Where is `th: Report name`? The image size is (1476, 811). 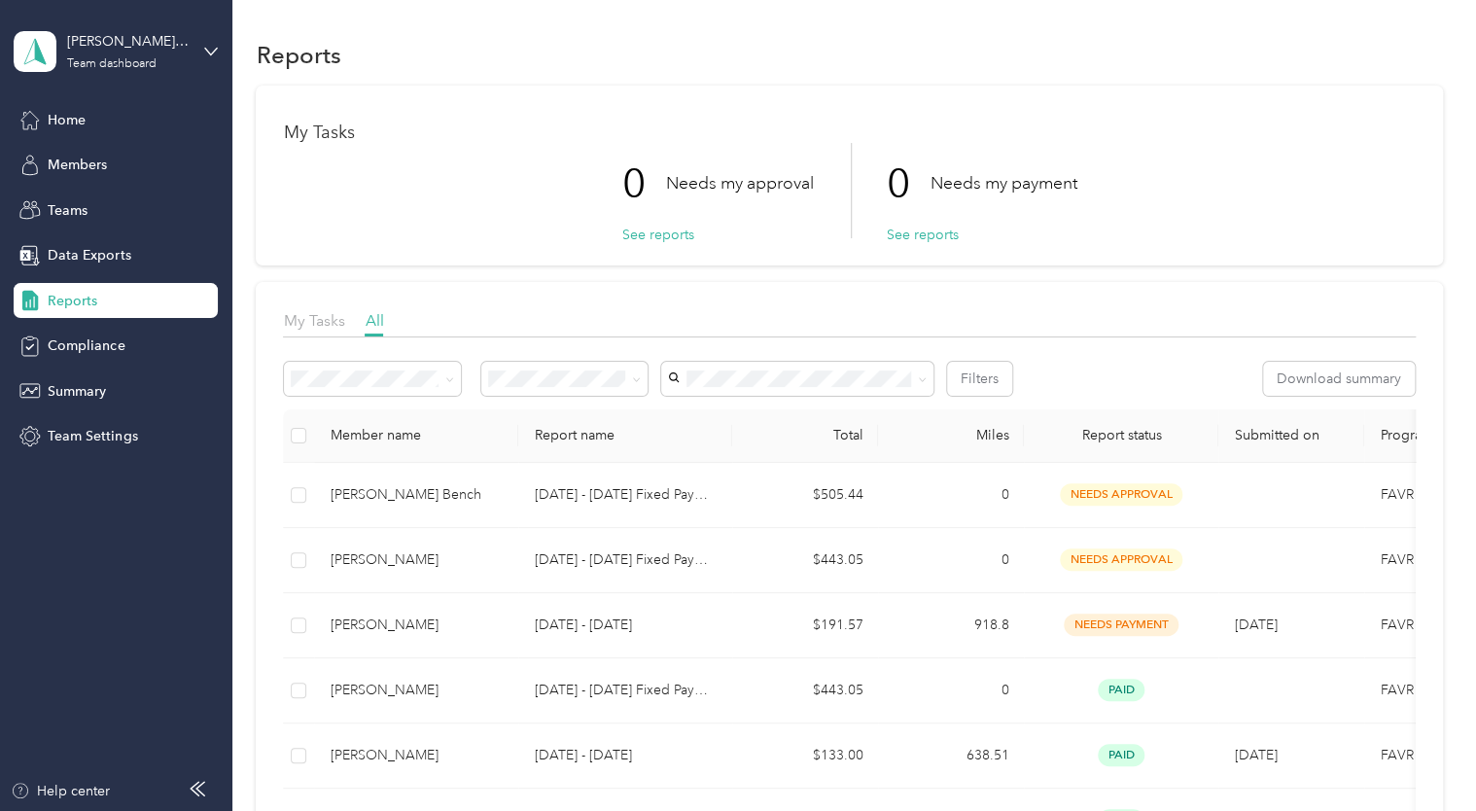 th: Report name is located at coordinates (625, 436).